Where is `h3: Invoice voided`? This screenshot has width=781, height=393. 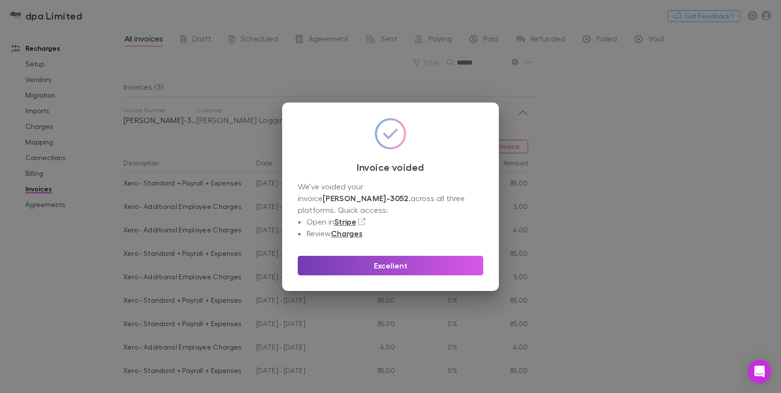 h3: Invoice voided is located at coordinates (390, 167).